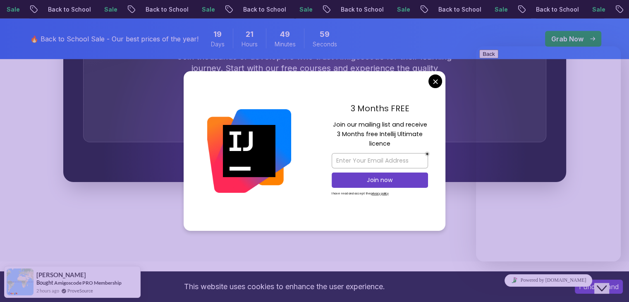  What do you see at coordinates (567, 39) in the screenshot?
I see `p: Grab Now` at bounding box center [567, 39].